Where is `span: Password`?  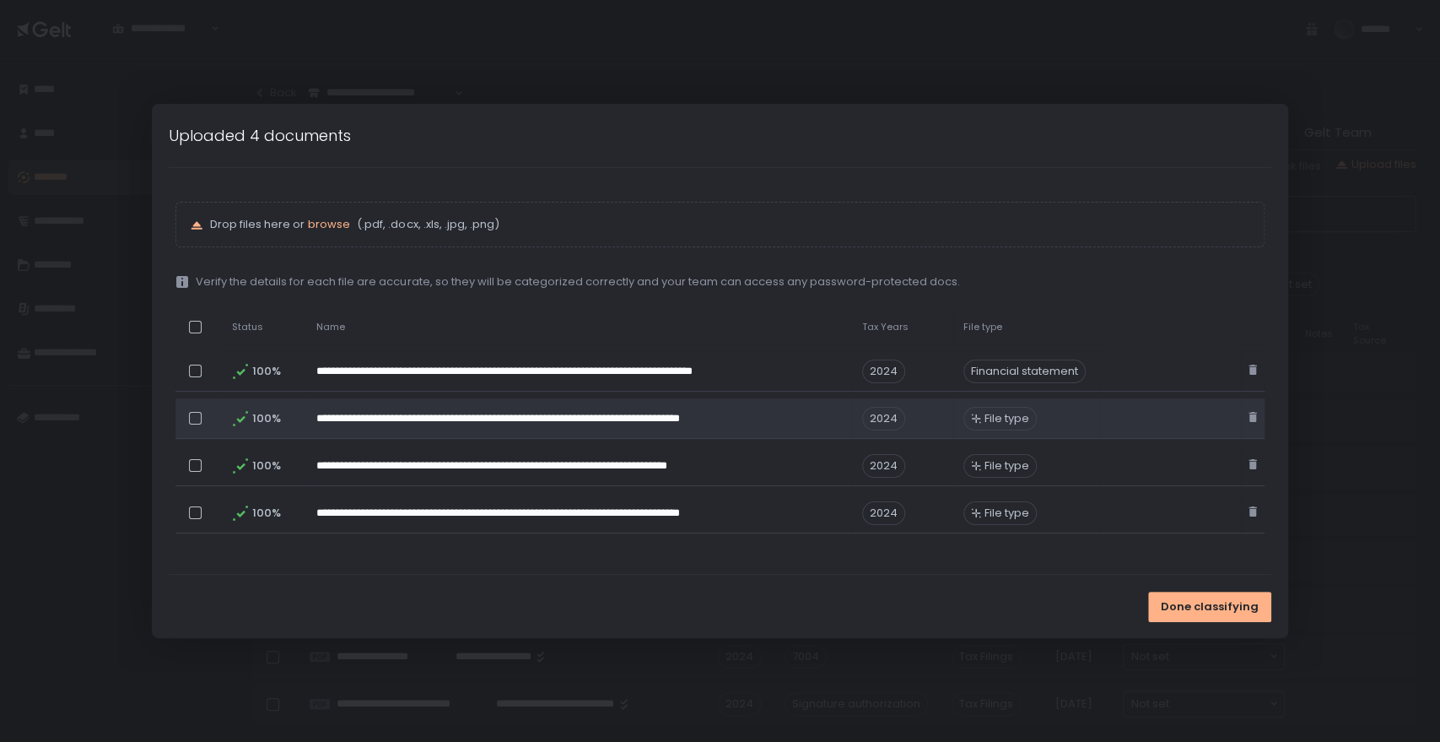
span: Password is located at coordinates (1133, 327).